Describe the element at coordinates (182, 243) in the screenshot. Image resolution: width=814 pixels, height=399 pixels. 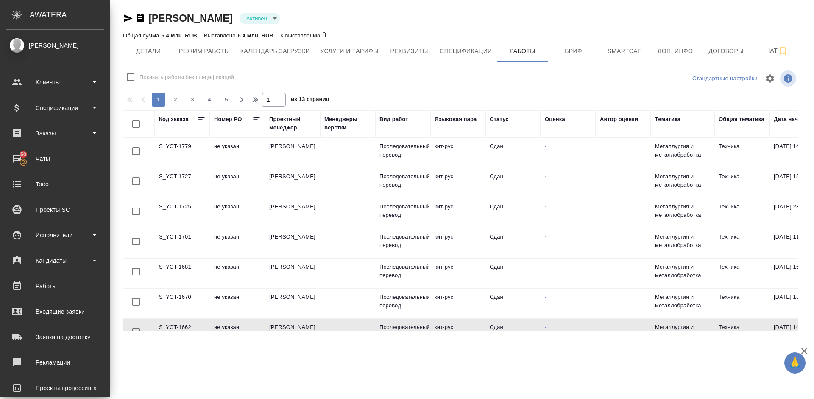
I see `td: S_YCT-1701` at that location.